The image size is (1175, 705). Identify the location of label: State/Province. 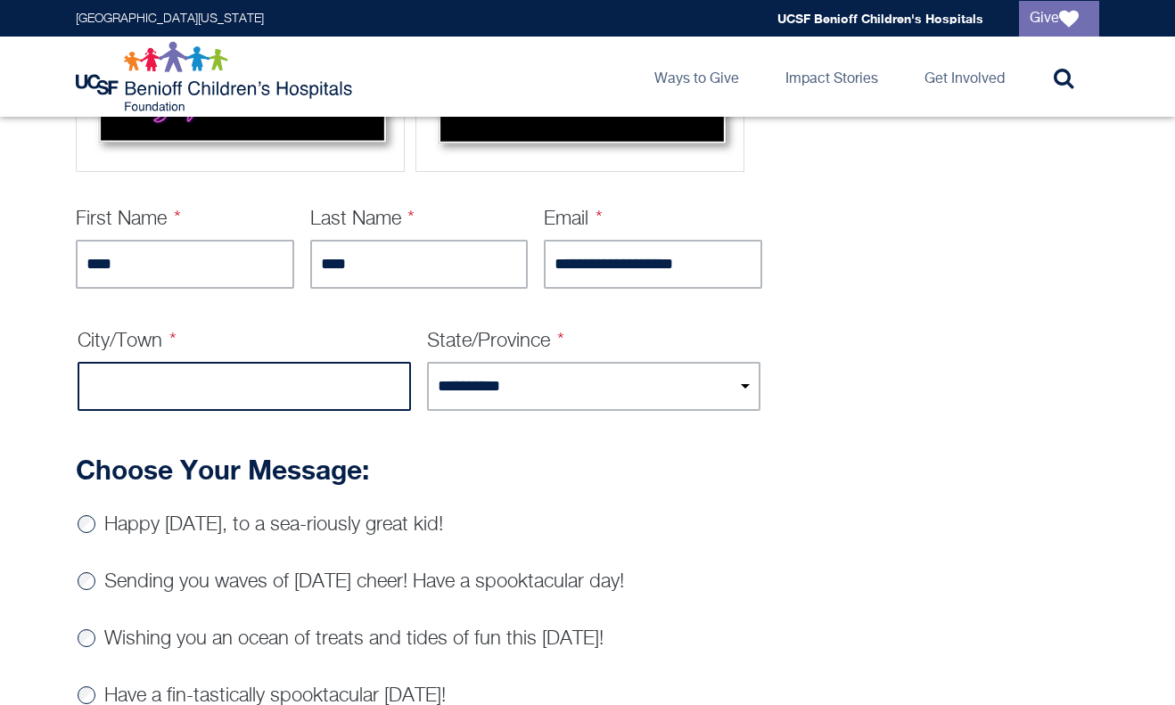
(496, 341).